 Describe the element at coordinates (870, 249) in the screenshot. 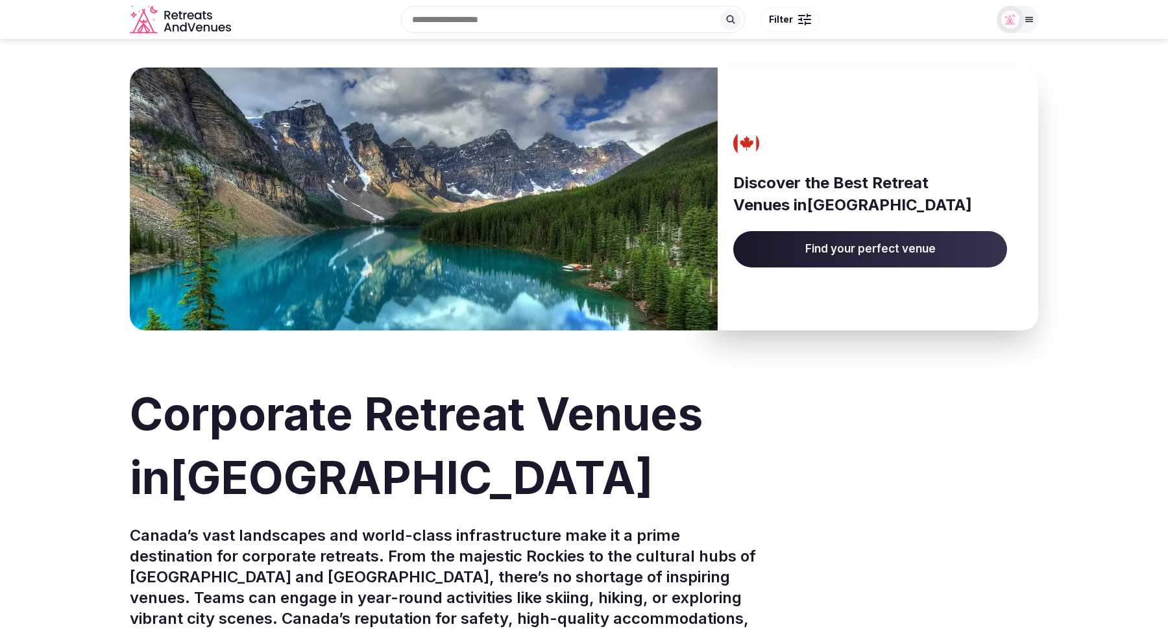

I see `span: Find your perfect venue` at that location.